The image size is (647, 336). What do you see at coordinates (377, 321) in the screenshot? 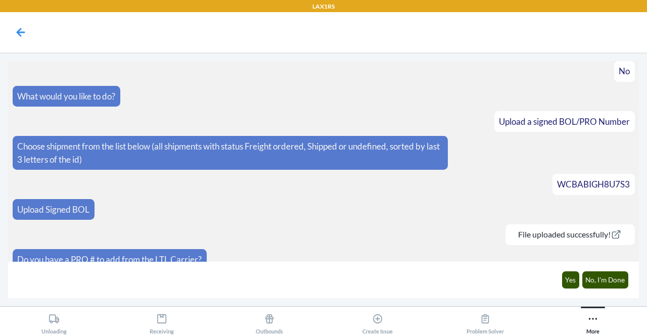
I see `button: Create Issue` at bounding box center [377, 321].